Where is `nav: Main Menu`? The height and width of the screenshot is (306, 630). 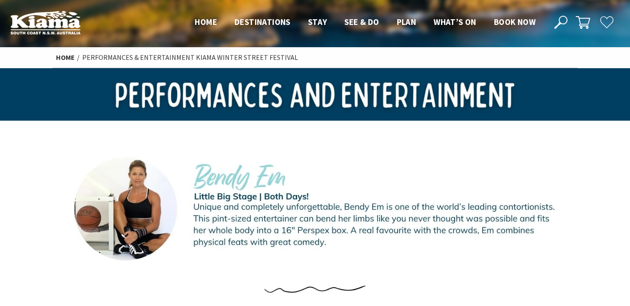
nav: Main Menu is located at coordinates (365, 22).